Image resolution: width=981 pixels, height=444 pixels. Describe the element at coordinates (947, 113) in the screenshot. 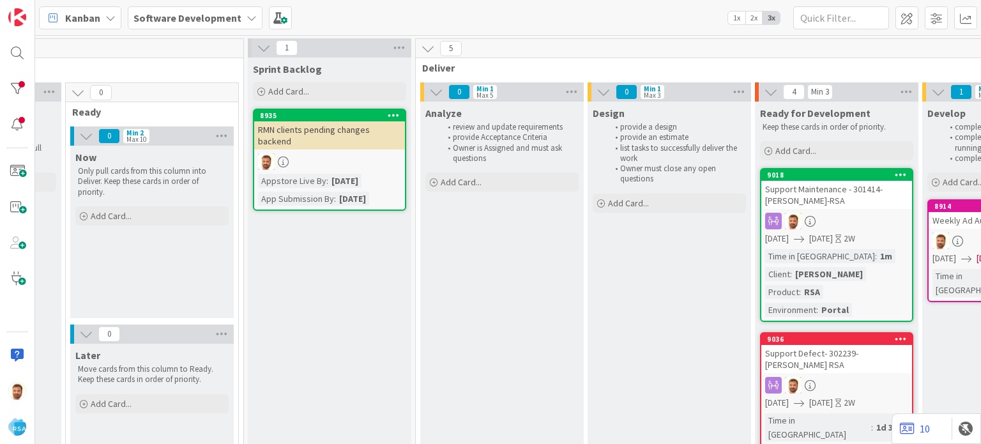

I see `span: Develop` at that location.